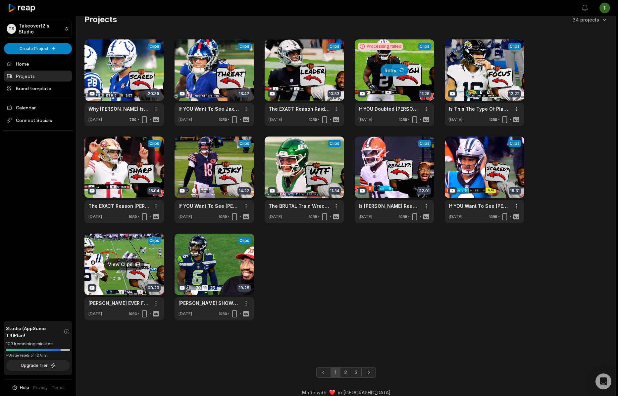  Describe the element at coordinates (25, 388) in the screenshot. I see `span: Help` at that location.